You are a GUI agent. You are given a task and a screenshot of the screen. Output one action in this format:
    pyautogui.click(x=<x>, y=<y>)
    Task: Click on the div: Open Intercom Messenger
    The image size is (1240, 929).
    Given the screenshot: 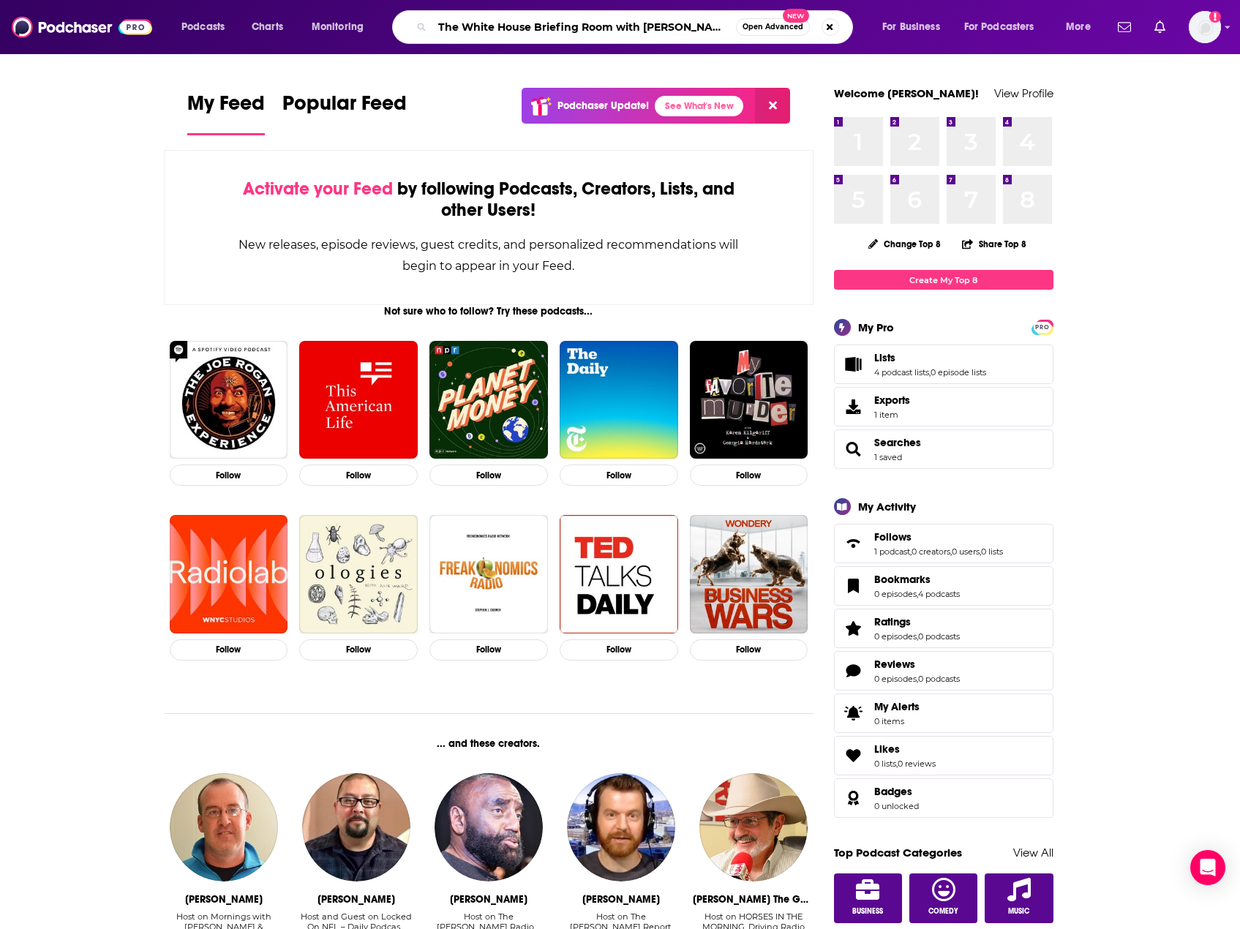 What is the action you would take?
    pyautogui.click(x=1208, y=867)
    